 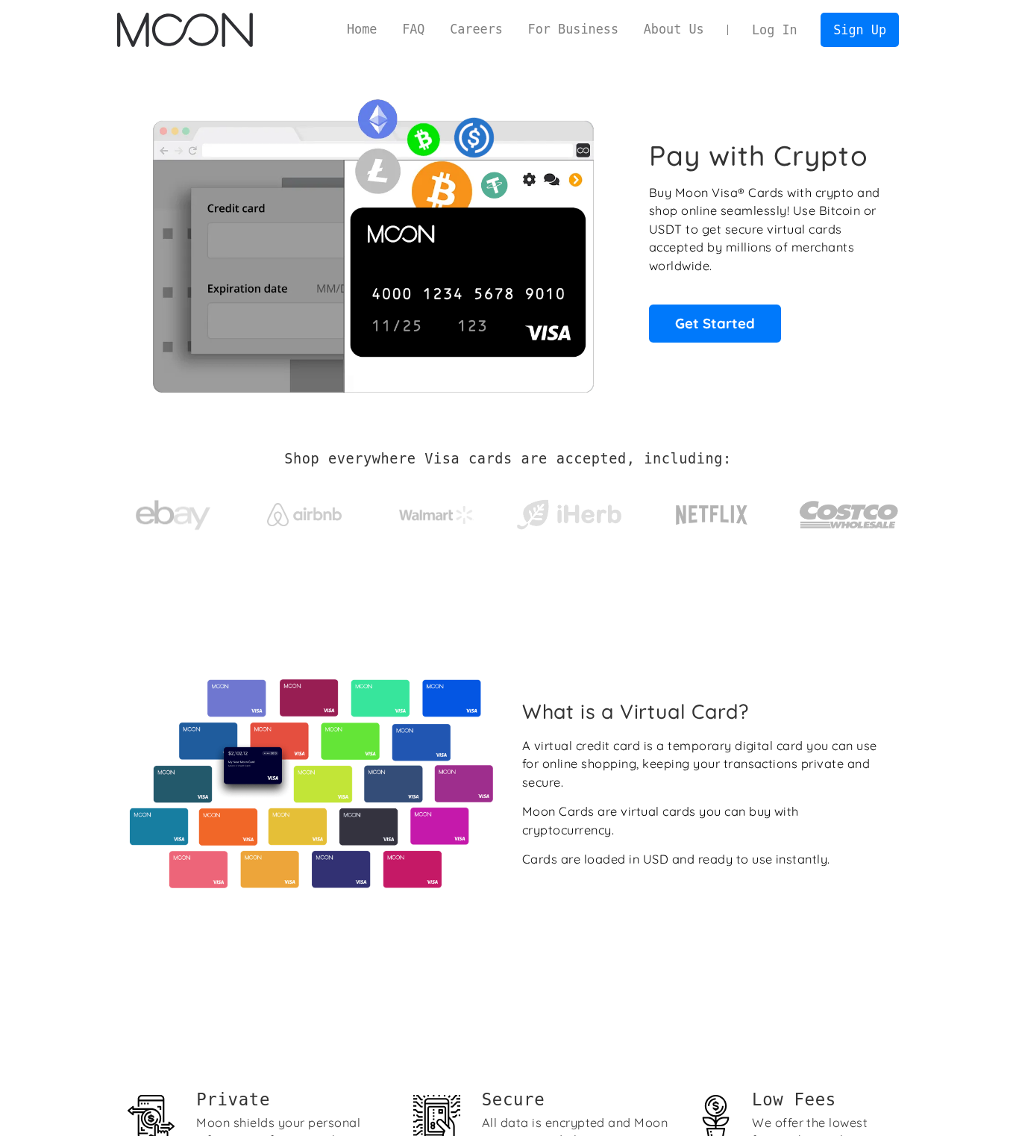 What do you see at coordinates (820, 1099) in the screenshot?
I see `h1: Low Fees` at bounding box center [820, 1099].